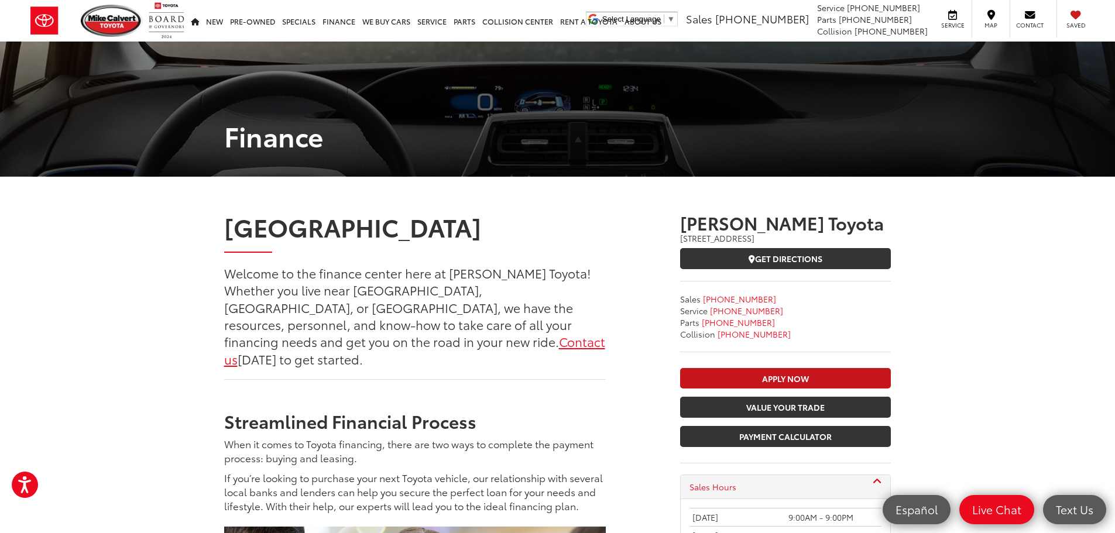  What do you see at coordinates (1030, 25) in the screenshot?
I see `span: Contact` at bounding box center [1030, 25].